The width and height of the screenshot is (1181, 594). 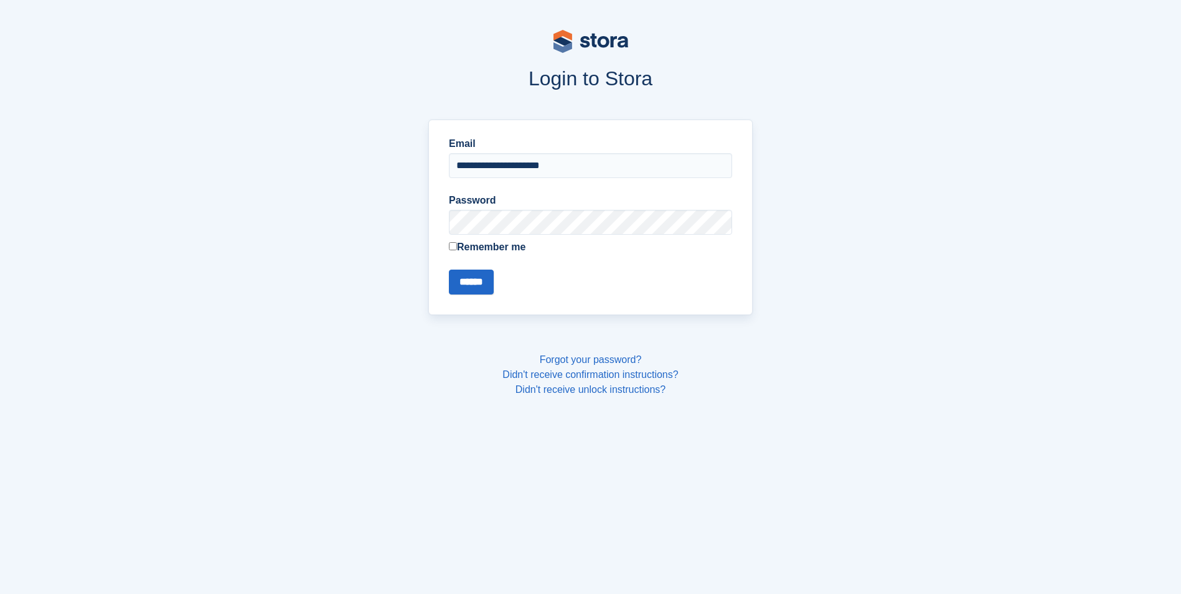 I want to click on label: Remember me, so click(x=590, y=247).